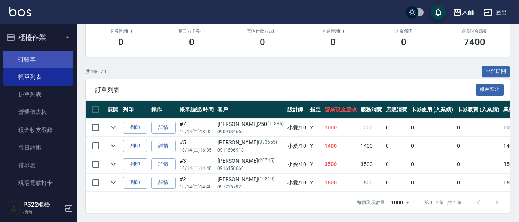 The height and width of the screenshot is (222, 519). Describe the element at coordinates (196, 109) in the screenshot. I see `th: 帳單編號/時間` at that location.